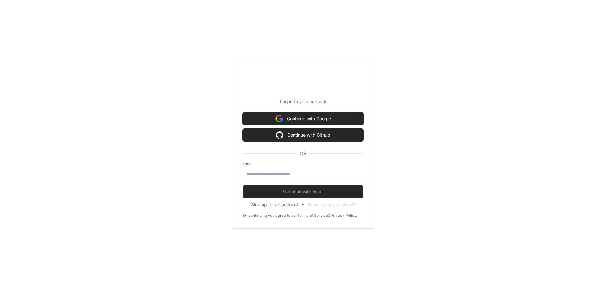  What do you see at coordinates (331, 205) in the screenshot?
I see `button: Forgot your password?` at bounding box center [331, 205].